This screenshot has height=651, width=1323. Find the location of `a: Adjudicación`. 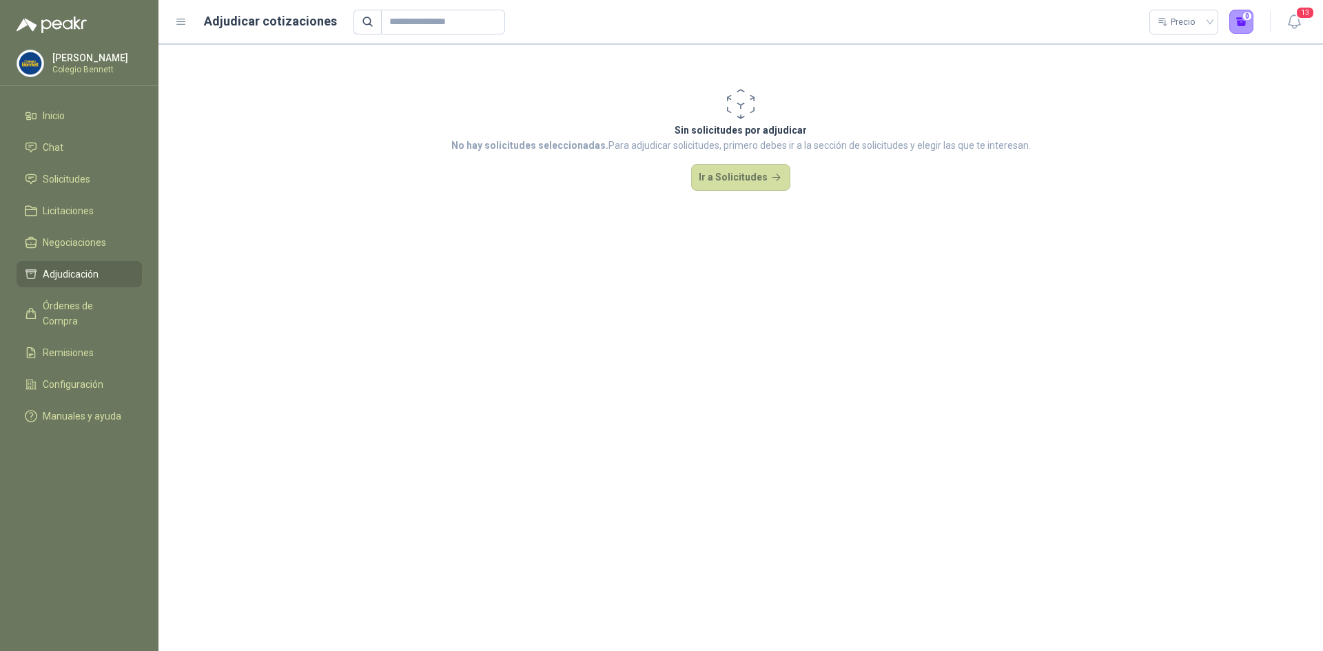

a: Adjudicación is located at coordinates (79, 274).